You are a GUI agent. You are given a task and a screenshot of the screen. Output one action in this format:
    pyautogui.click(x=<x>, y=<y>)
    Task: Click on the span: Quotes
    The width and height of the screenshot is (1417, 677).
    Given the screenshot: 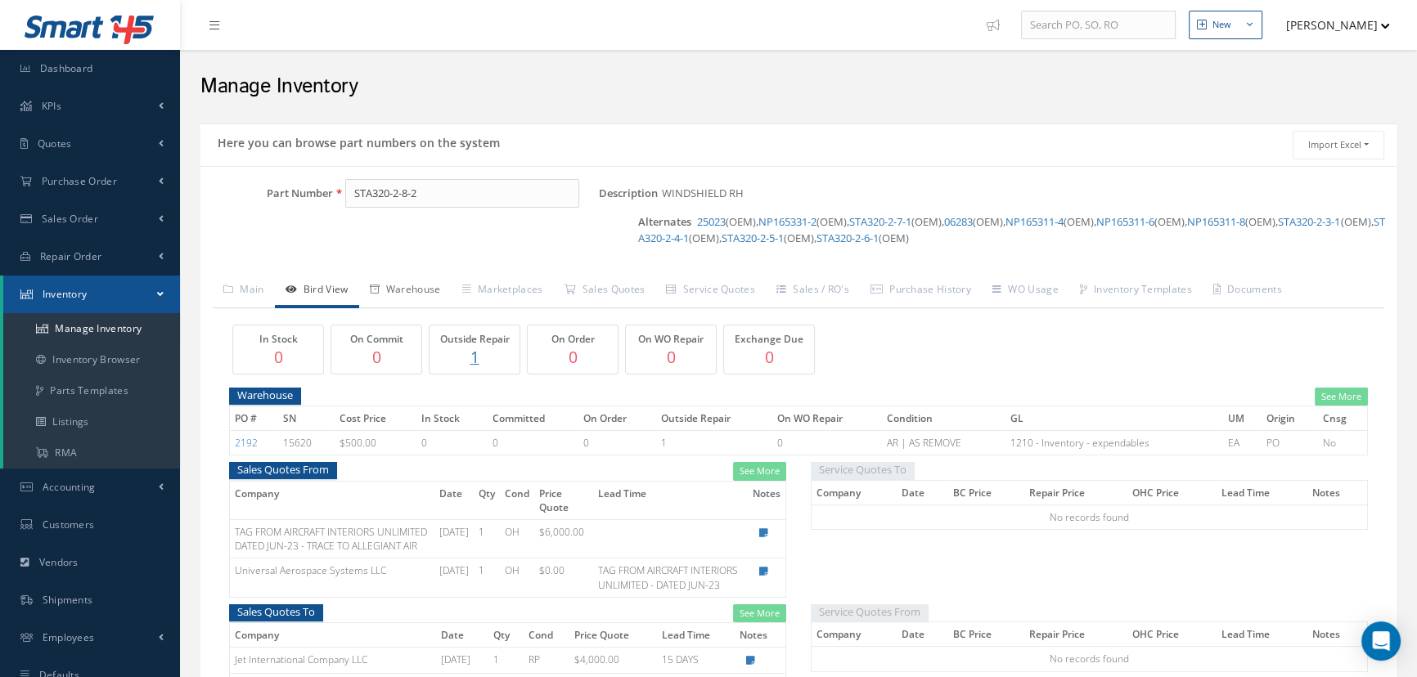 What is the action you would take?
    pyautogui.click(x=55, y=143)
    